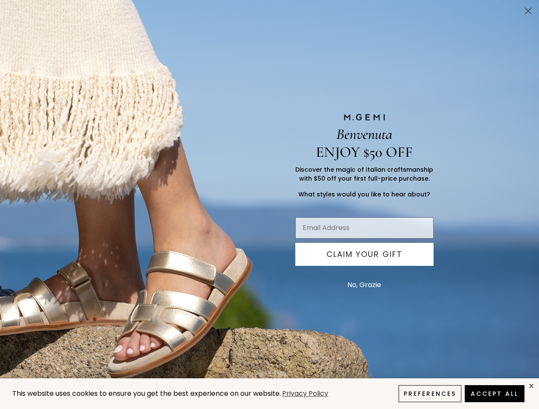 This screenshot has height=409, width=539. I want to click on span: This website uses cookies to ensure you get the best experience on our website., so click(146, 394).